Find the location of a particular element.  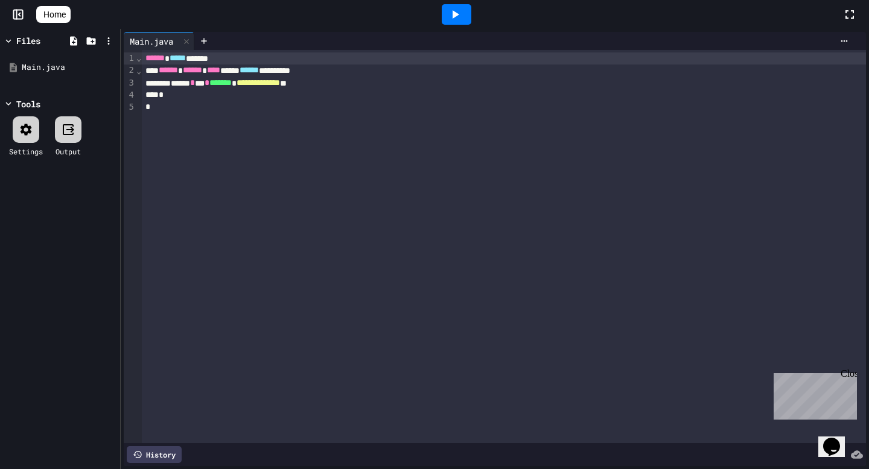

div: 5 is located at coordinates (130, 107).